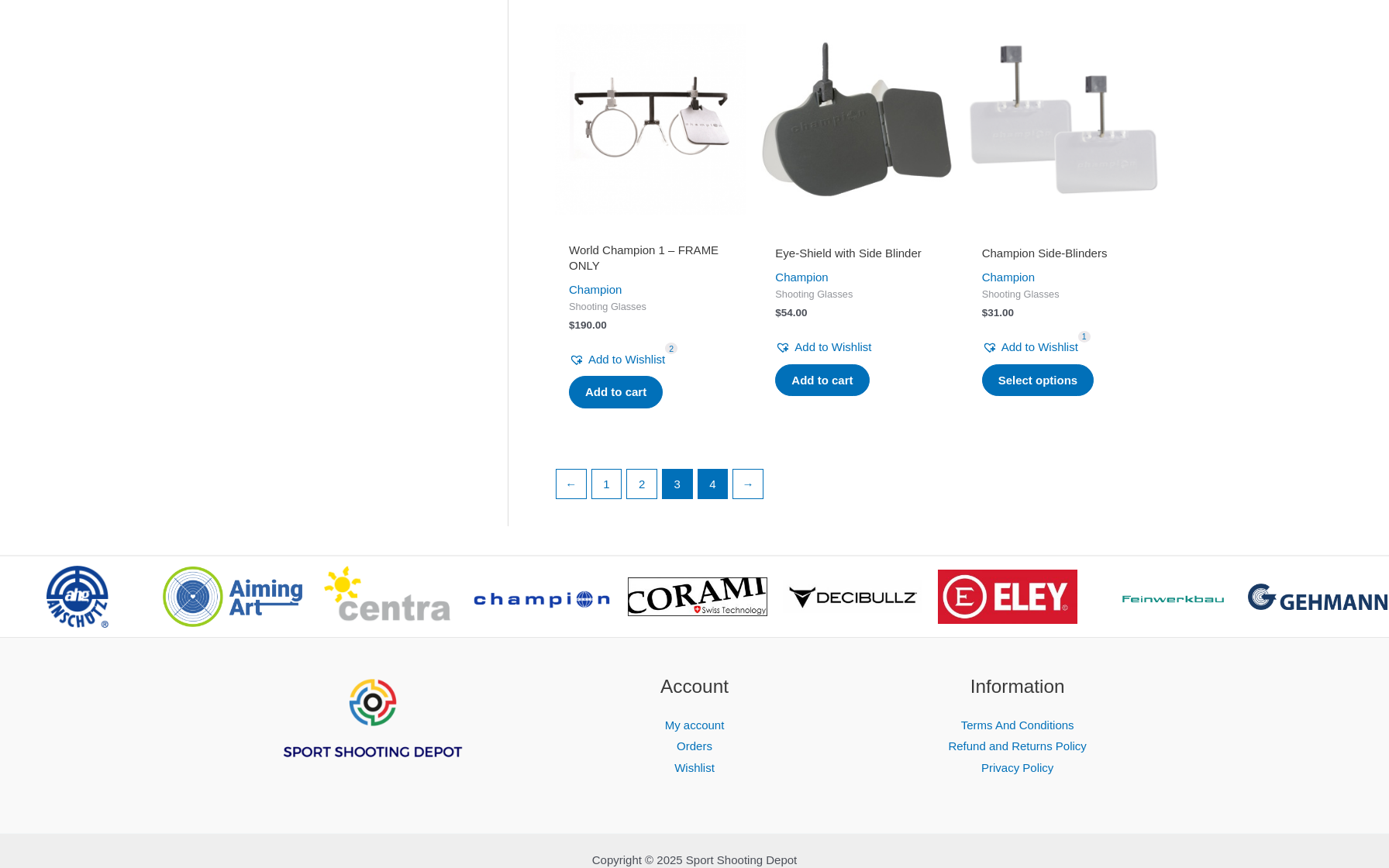 The height and width of the screenshot is (868, 1389). Describe the element at coordinates (1017, 746) in the screenshot. I see `a: Refund and Returns Policy` at that location.